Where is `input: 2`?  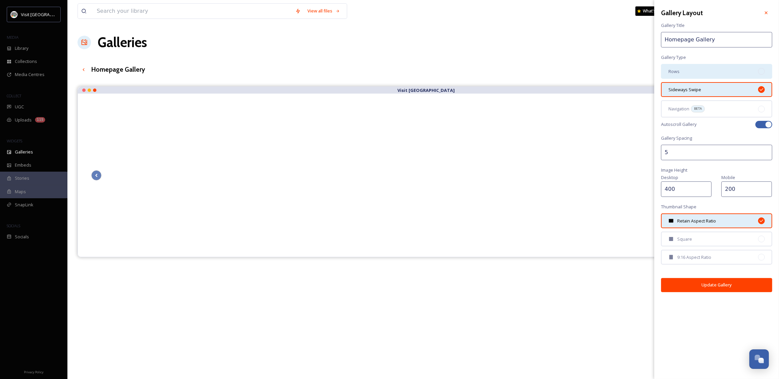
input: 2 is located at coordinates (716, 153).